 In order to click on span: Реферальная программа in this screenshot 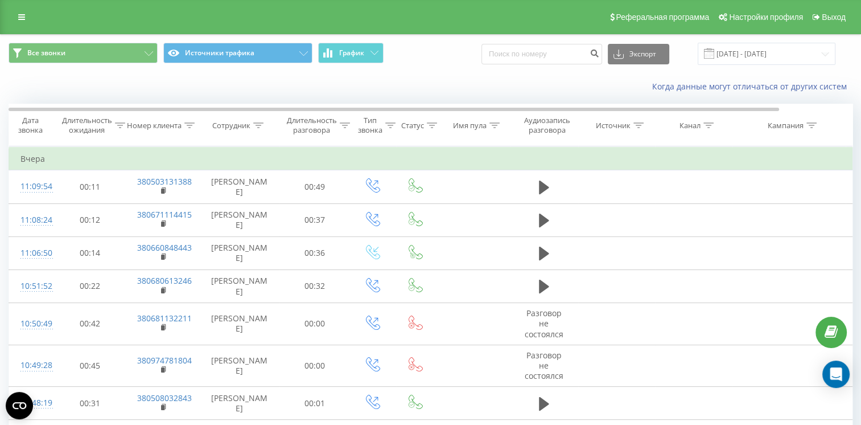, I will do `click(663, 17)`.